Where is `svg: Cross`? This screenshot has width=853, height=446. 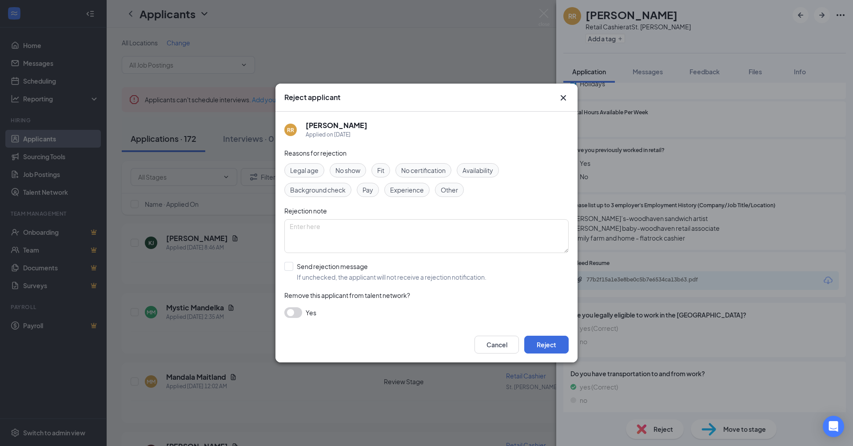 svg: Cross is located at coordinates (564, 98).